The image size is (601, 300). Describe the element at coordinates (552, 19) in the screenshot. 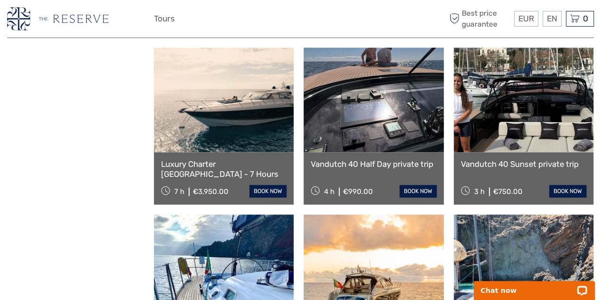

I see `div: EN` at that location.